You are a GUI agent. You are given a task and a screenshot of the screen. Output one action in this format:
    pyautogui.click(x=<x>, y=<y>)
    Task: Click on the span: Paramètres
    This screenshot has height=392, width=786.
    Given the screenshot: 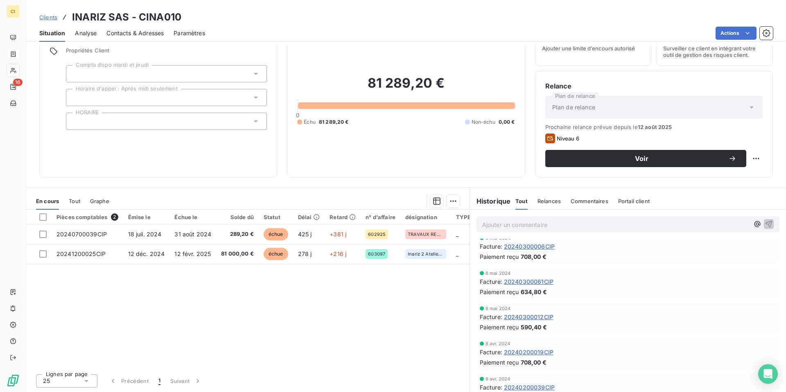 What is the action you would take?
    pyautogui.click(x=189, y=33)
    